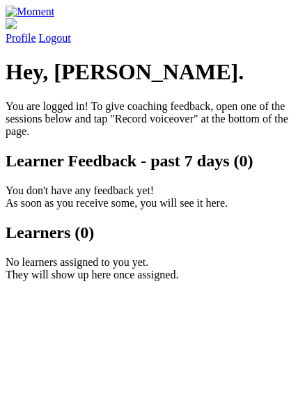  Describe the element at coordinates (153, 31) in the screenshot. I see `a: Profile` at that location.